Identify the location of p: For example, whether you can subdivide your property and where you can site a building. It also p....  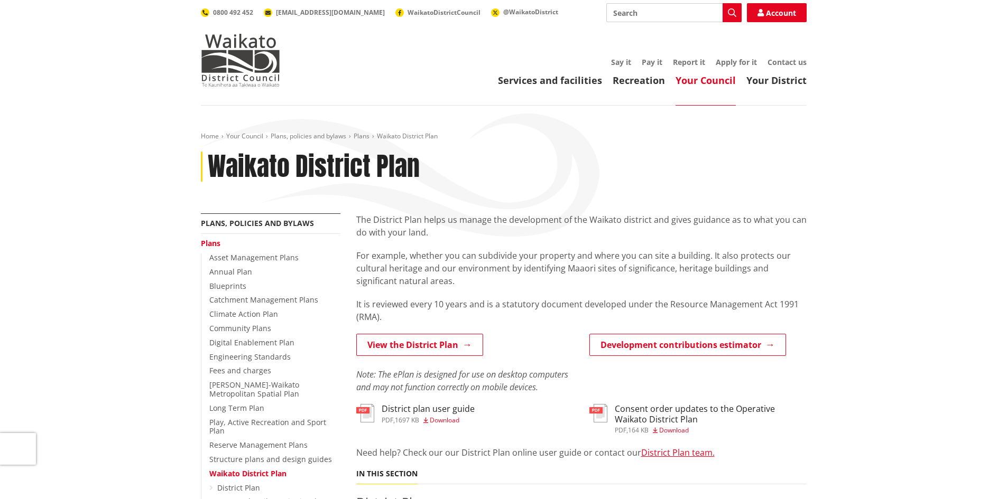
(581, 268).